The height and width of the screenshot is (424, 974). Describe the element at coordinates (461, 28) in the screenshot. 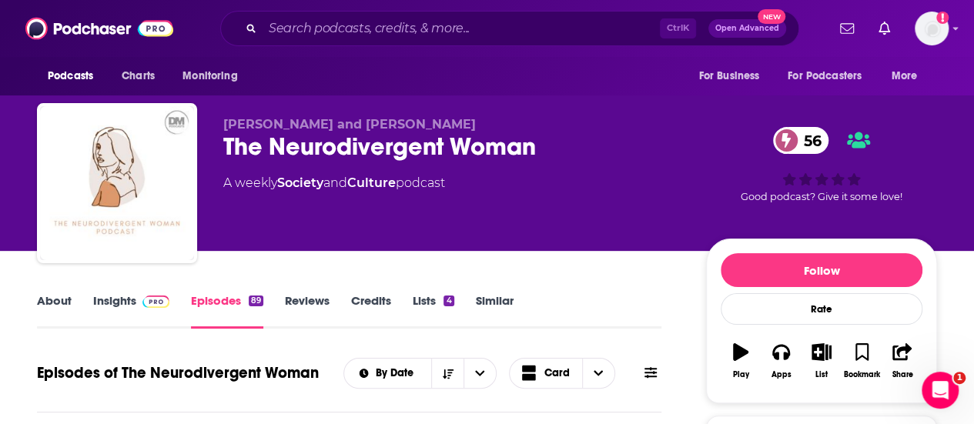

I see `input: Search podcasts, credits, & more...` at that location.